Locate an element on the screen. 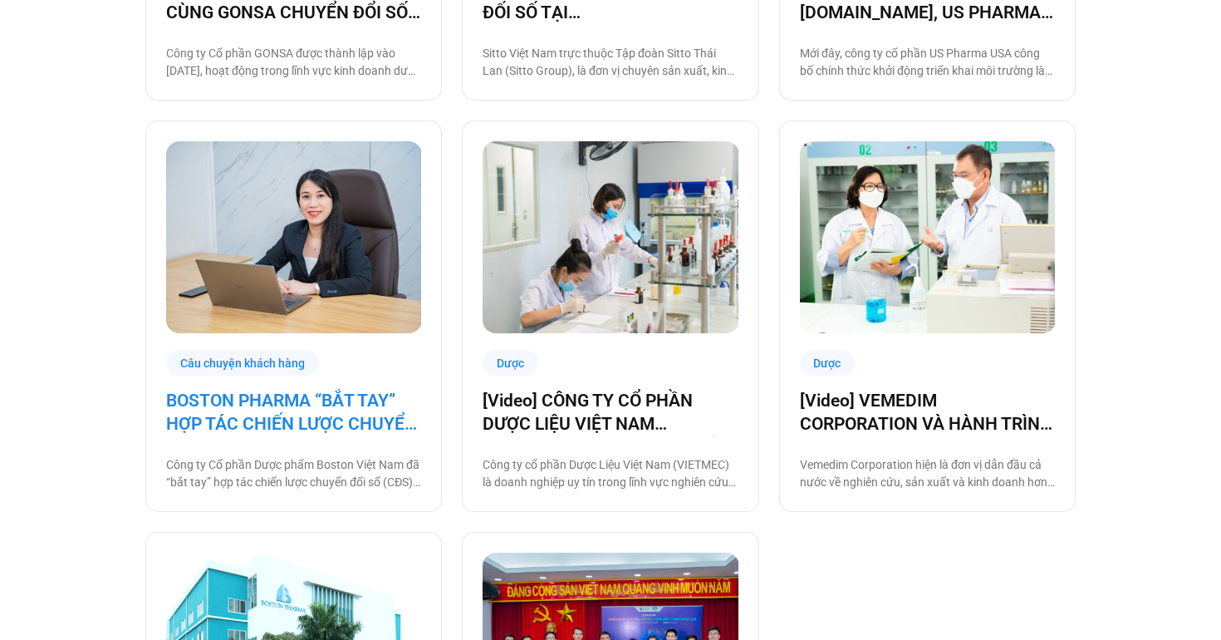  p: Công ty cổ phần Dược Liệu Việt Nam (VIETMEC) là doanh nghiệp uy tín trong lĩnh vực nghiên cứu và ... is located at coordinates (610, 474).